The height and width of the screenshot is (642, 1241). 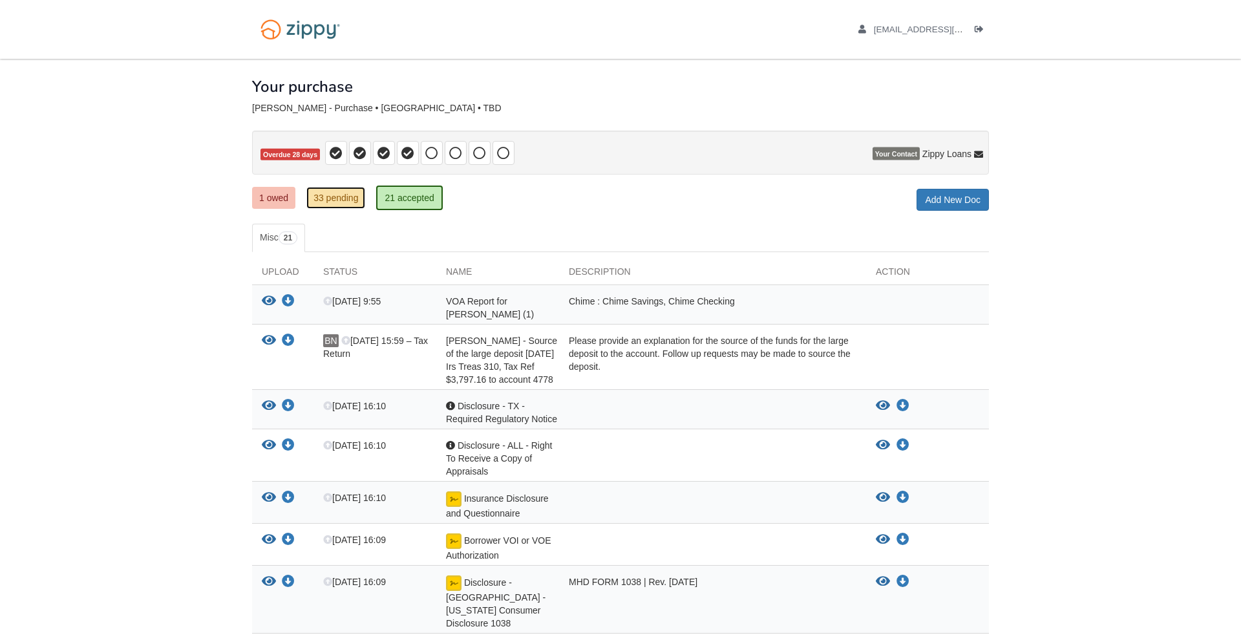 I want to click on a: 1 owed, so click(x=273, y=198).